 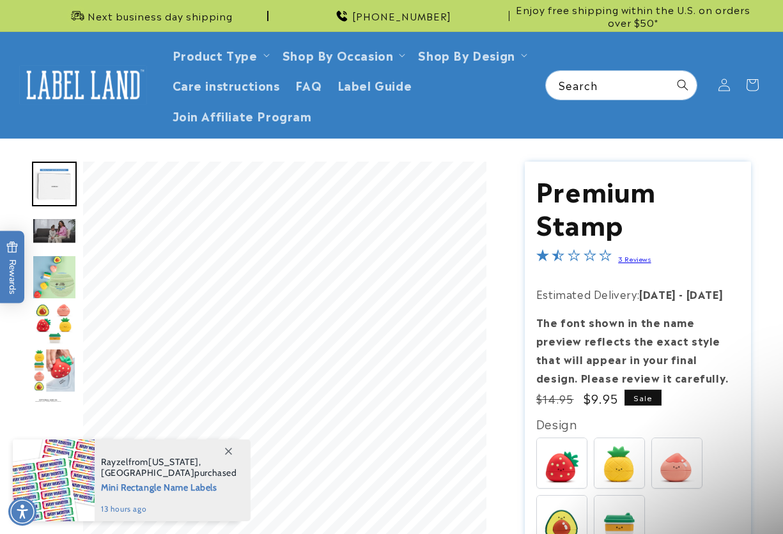 I want to click on a: FAQ, so click(x=309, y=84).